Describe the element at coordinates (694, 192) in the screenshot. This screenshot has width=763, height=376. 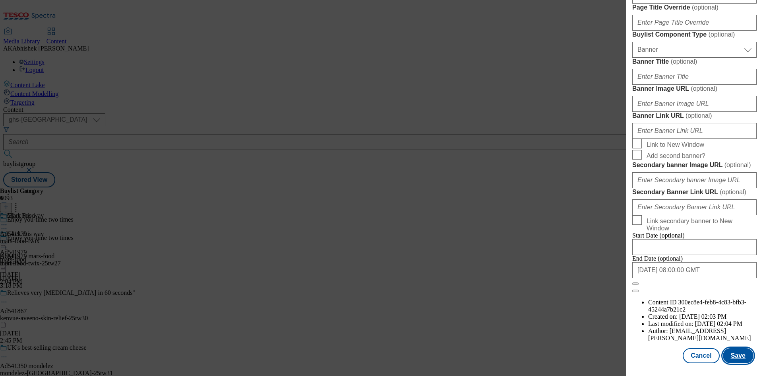
I see `label: Secondary Banner Link URL` at that location.